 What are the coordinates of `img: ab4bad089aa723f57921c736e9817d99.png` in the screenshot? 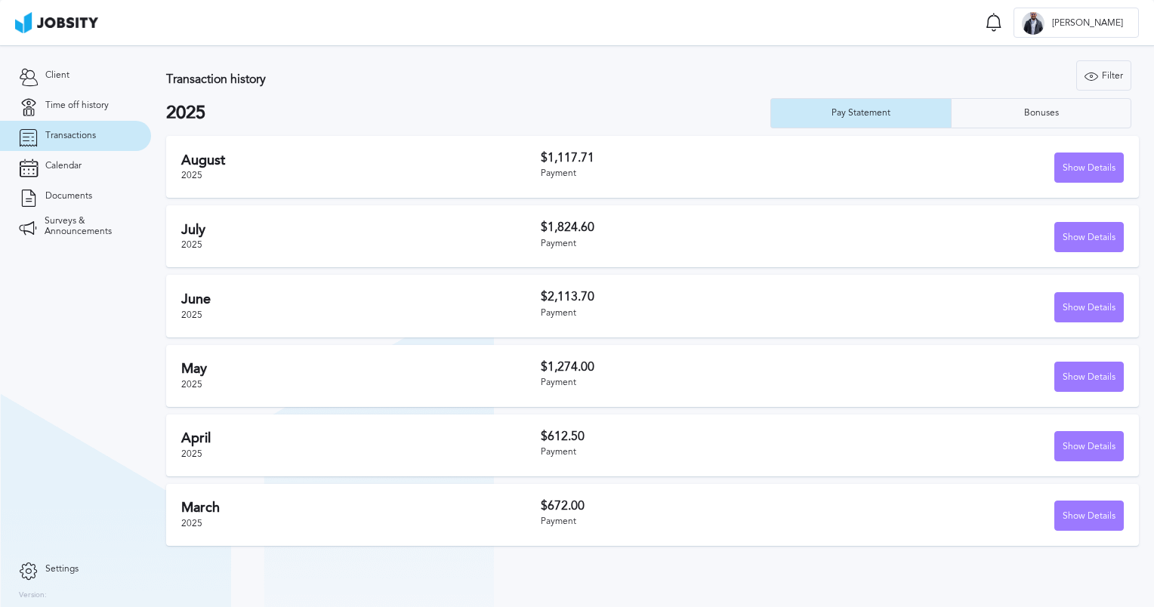 It's located at (57, 23).